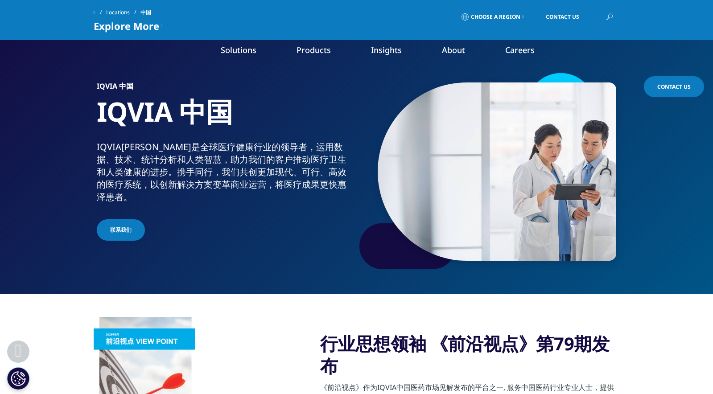 The width and height of the screenshot is (713, 394). I want to click on button: Cookies Settings, so click(18, 379).